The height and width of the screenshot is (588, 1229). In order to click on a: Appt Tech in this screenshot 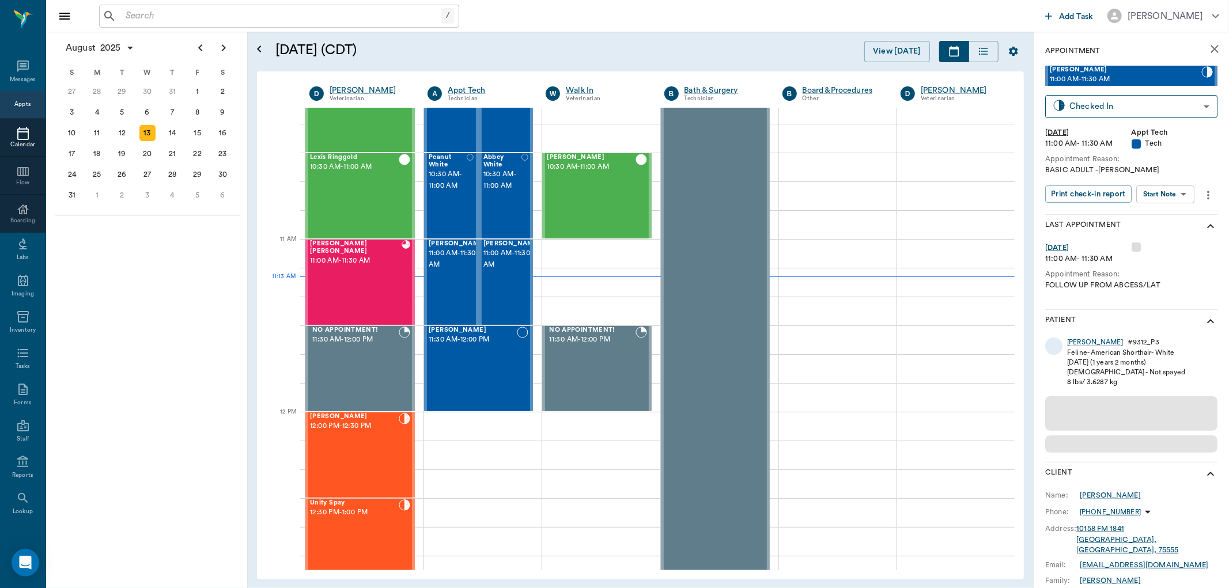, I will do `click(488, 90)`.